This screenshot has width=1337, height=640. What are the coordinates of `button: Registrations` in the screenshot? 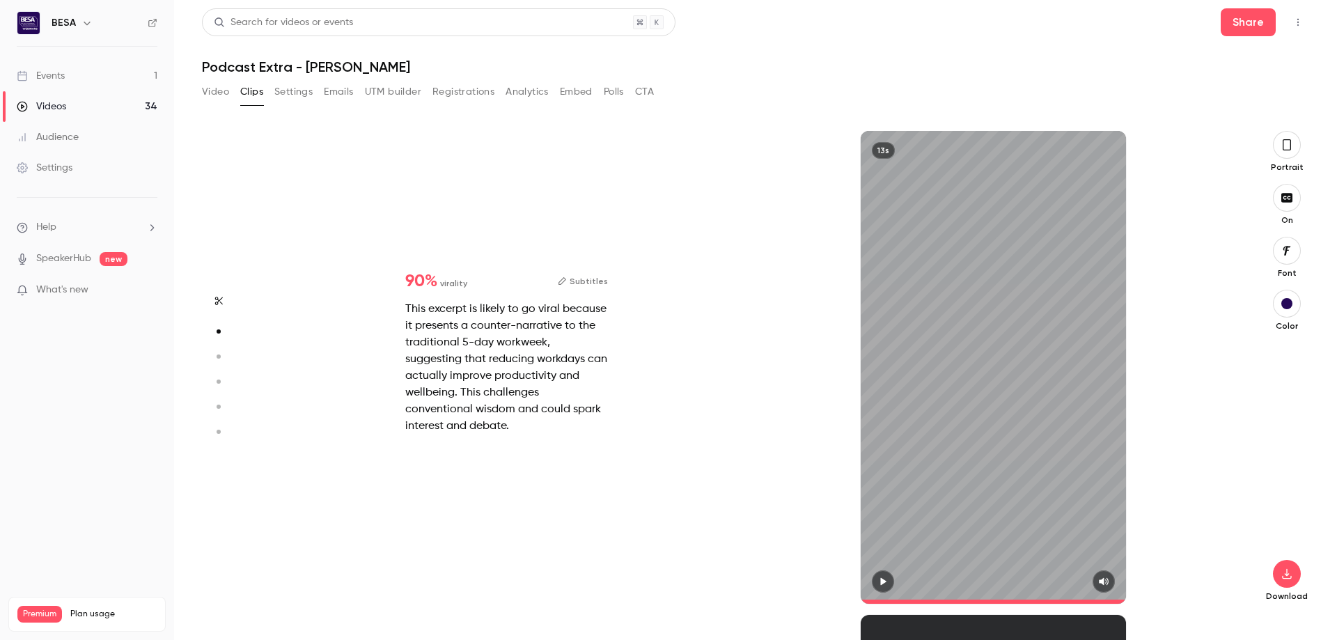 It's located at (463, 92).